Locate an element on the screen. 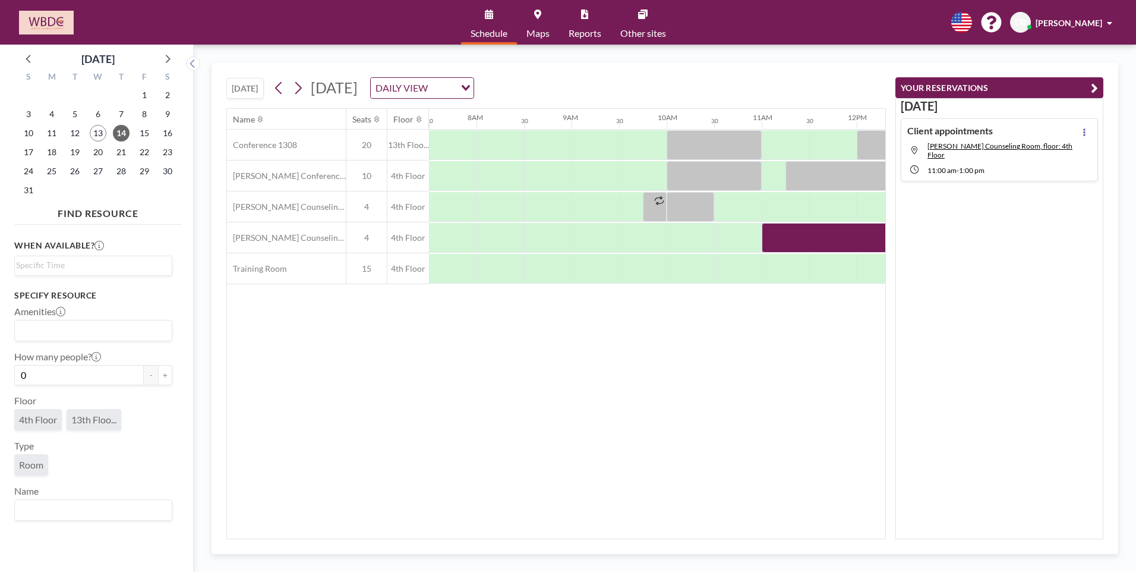  label: Floor is located at coordinates (25, 401).